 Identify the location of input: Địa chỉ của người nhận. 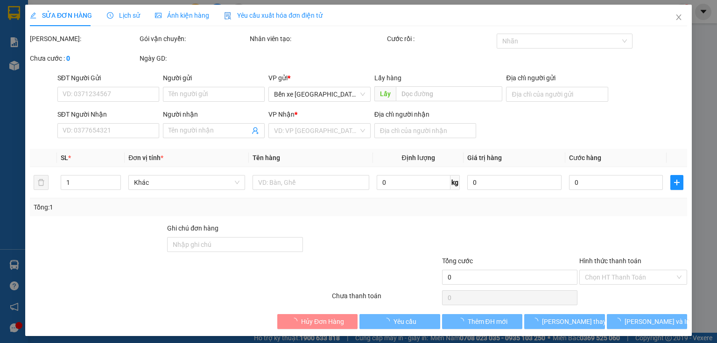
(425, 131).